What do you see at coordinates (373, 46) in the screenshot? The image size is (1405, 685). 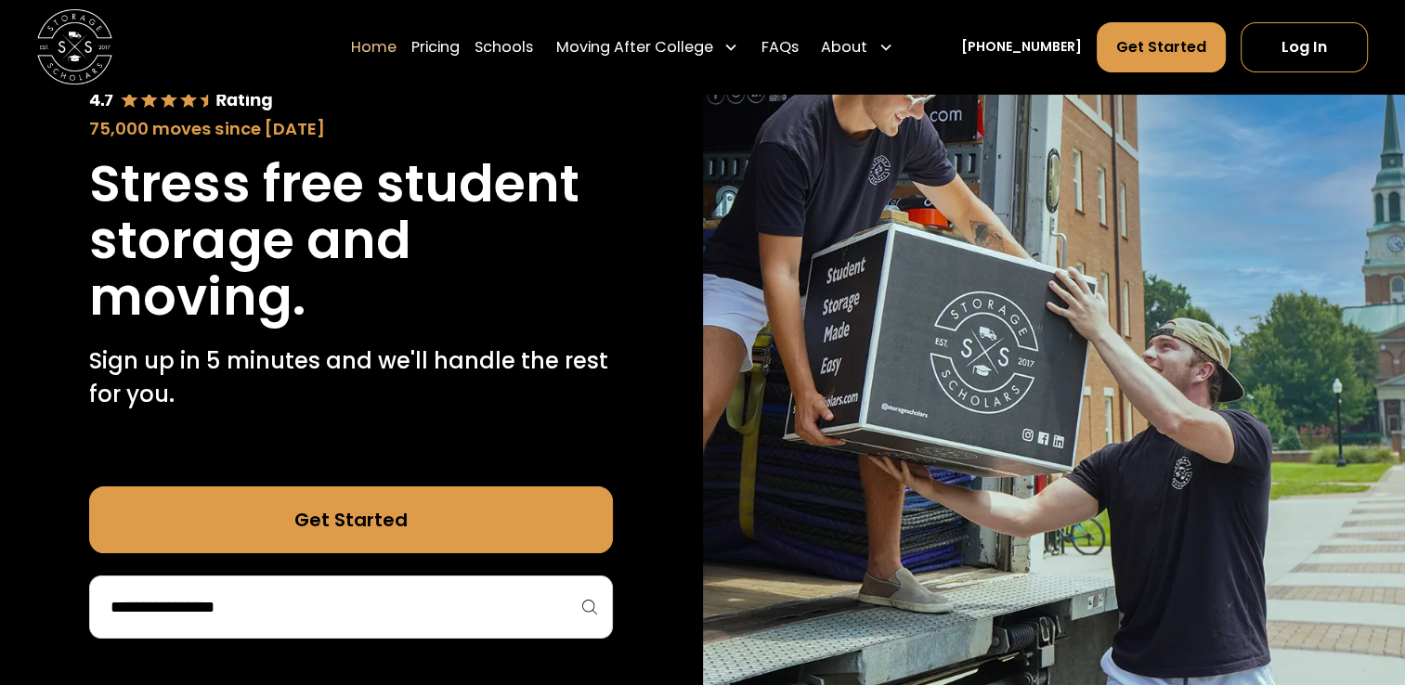 I see `a: Home` at bounding box center [373, 46].